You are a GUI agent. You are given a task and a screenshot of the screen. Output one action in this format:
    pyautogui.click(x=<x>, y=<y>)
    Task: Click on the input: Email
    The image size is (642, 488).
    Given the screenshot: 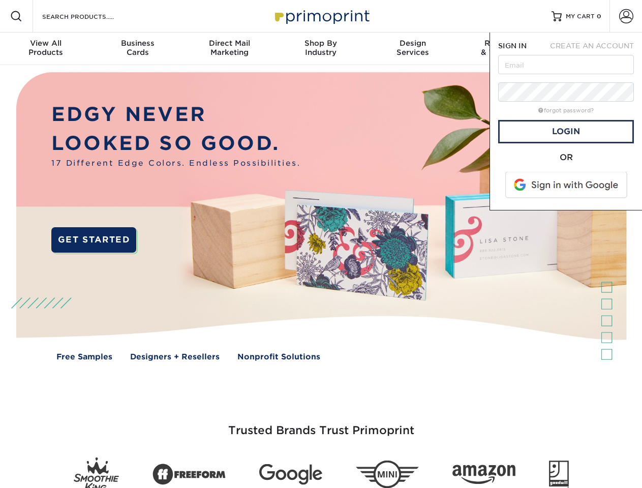 What is the action you would take?
    pyautogui.click(x=566, y=65)
    